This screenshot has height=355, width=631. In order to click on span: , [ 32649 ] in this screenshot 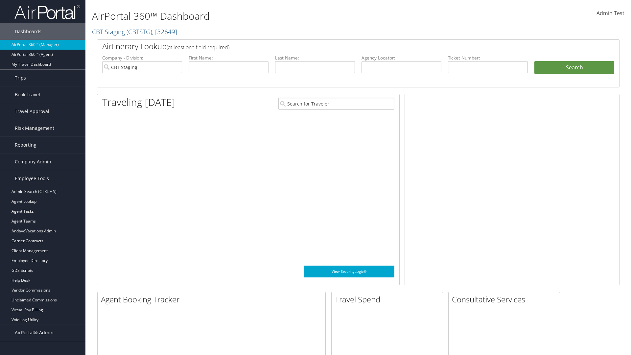, I will do `click(165, 32)`.